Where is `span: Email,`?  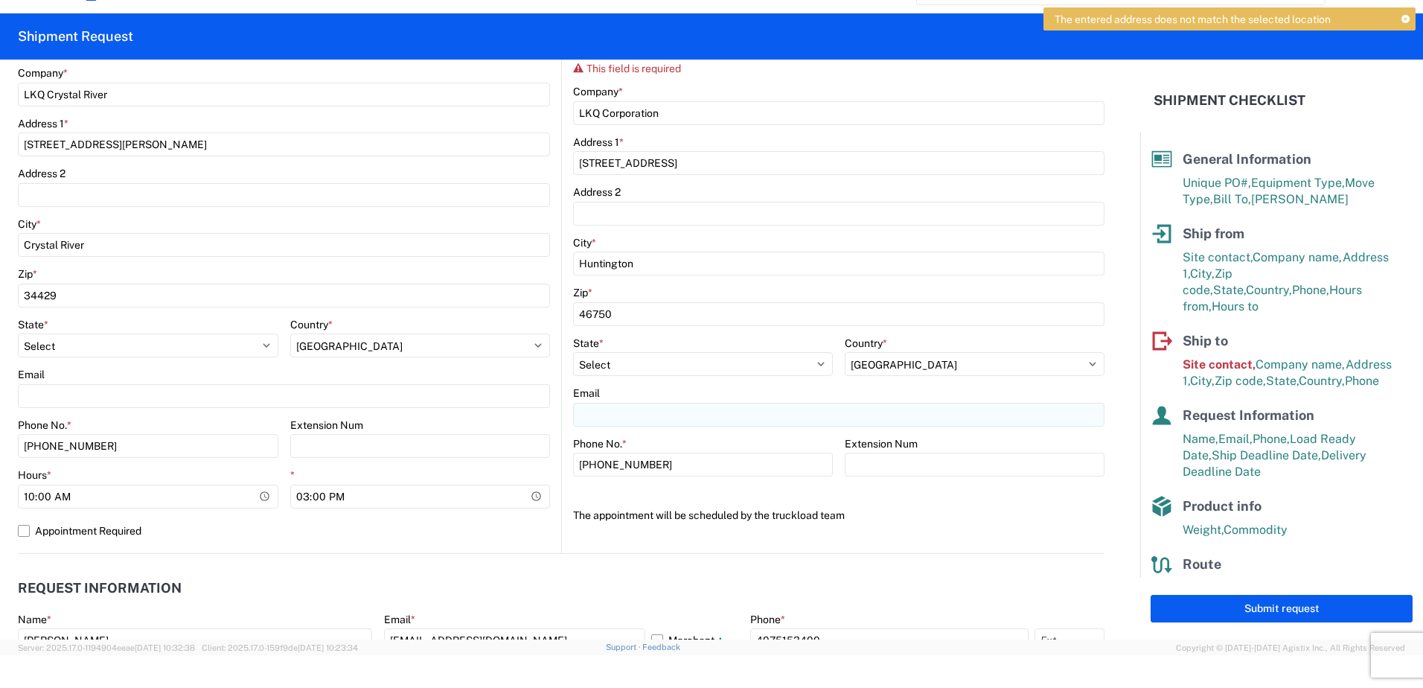 span: Email, is located at coordinates (1235, 438).